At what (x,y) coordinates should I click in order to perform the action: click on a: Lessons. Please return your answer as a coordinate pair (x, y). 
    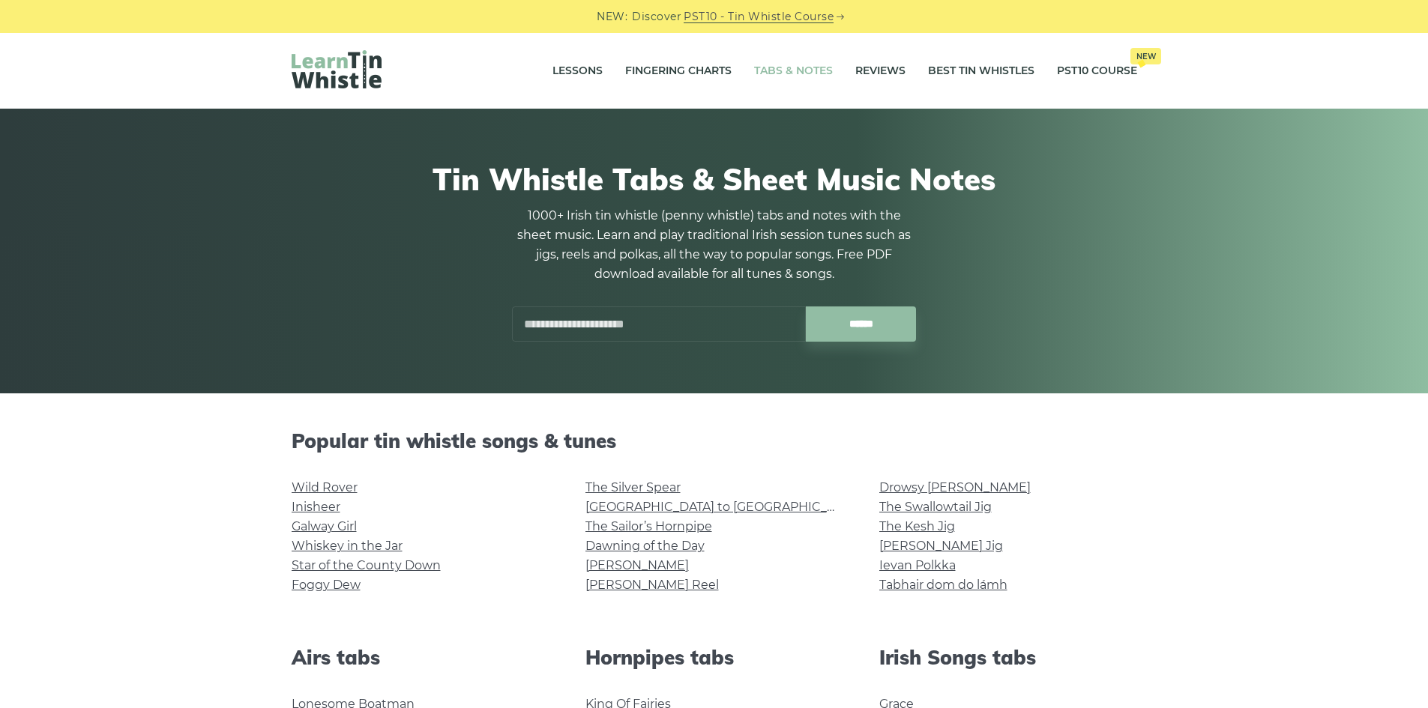
    Looking at the image, I should click on (577, 71).